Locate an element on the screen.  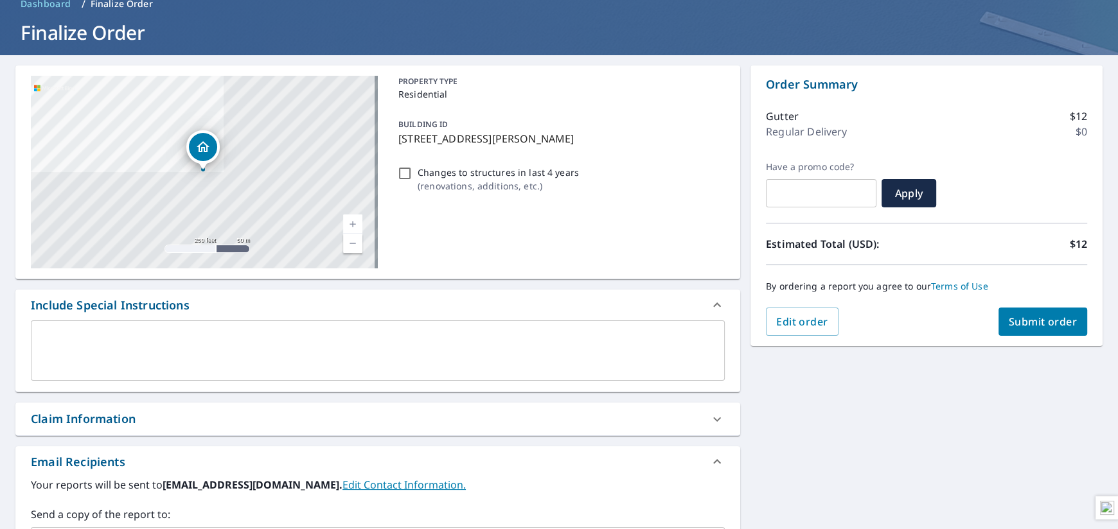
a: Current Level 17, Zoom Out is located at coordinates (353, 243).